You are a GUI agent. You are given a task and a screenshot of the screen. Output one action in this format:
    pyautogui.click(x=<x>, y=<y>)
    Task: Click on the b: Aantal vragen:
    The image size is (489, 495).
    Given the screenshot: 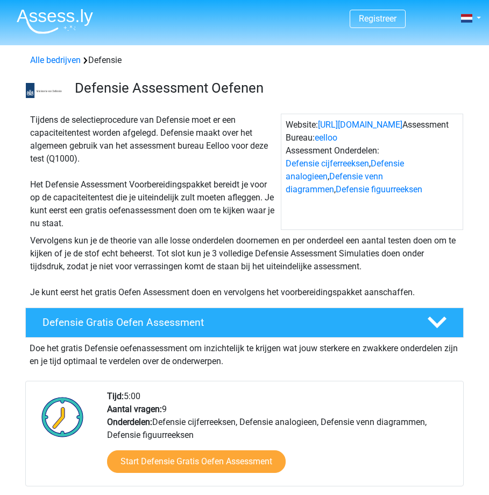 What is the action you would take?
    pyautogui.click(x=135, y=409)
    